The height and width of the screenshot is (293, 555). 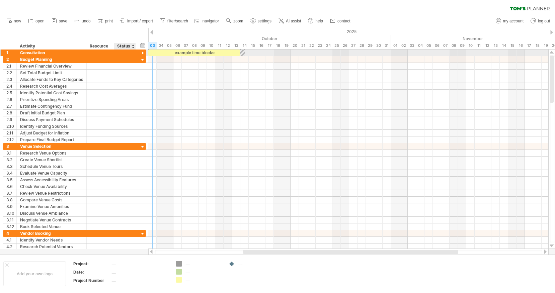 I want to click on div: Adjust Budget for Inflation, so click(x=52, y=133).